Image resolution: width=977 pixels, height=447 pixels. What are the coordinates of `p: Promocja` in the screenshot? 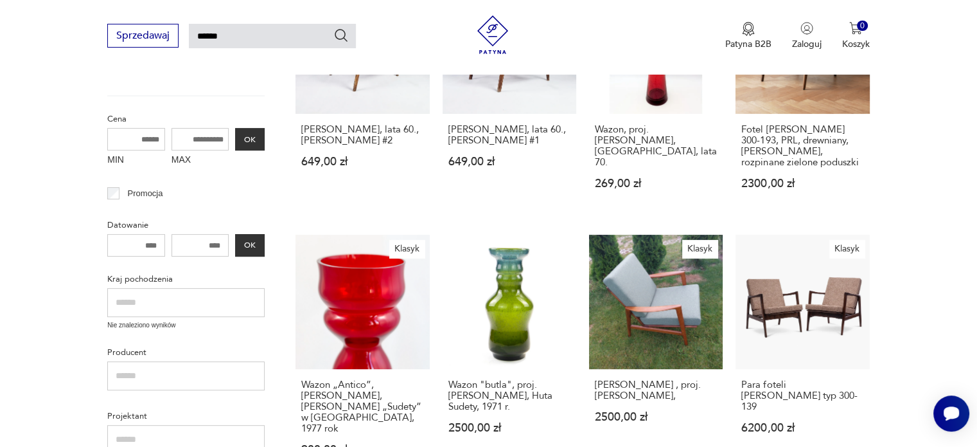 It's located at (145, 193).